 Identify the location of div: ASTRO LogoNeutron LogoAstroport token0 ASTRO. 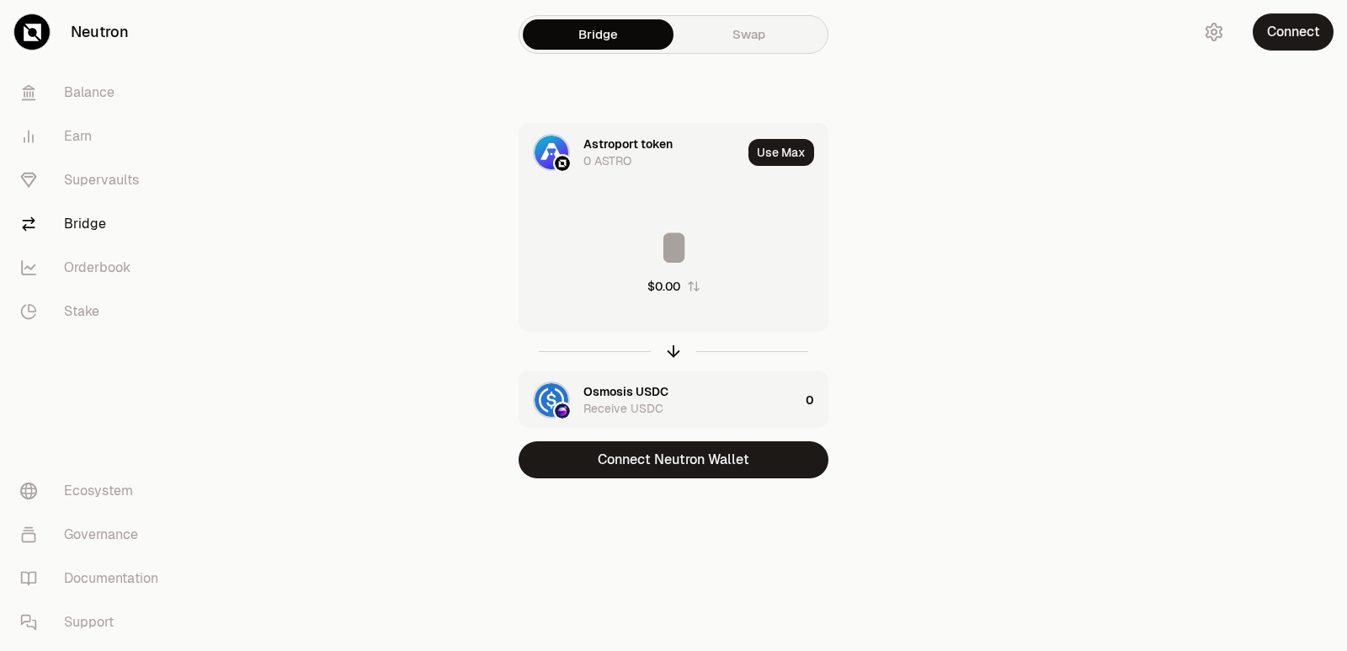
(631, 152).